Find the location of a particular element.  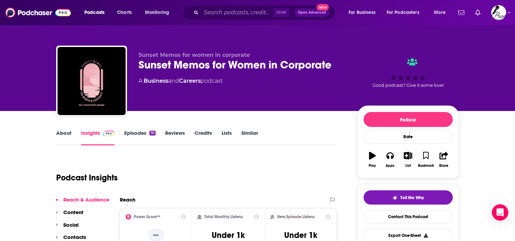

button: Content is located at coordinates (69, 215).